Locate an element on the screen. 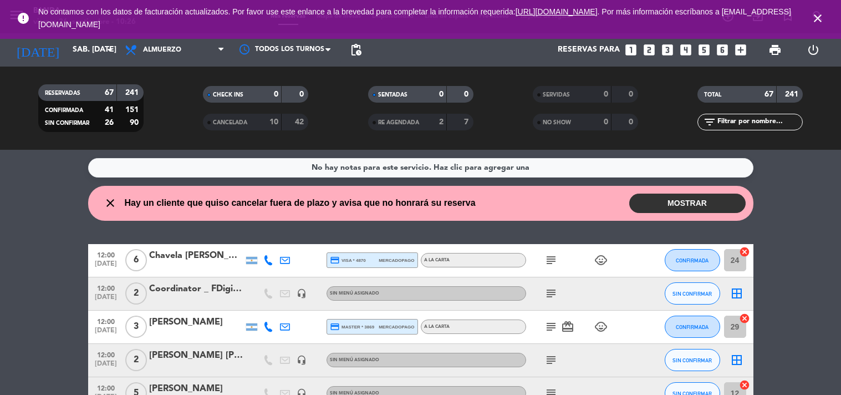 The width and height of the screenshot is (841, 395). span: pending_actions is located at coordinates (356, 50).